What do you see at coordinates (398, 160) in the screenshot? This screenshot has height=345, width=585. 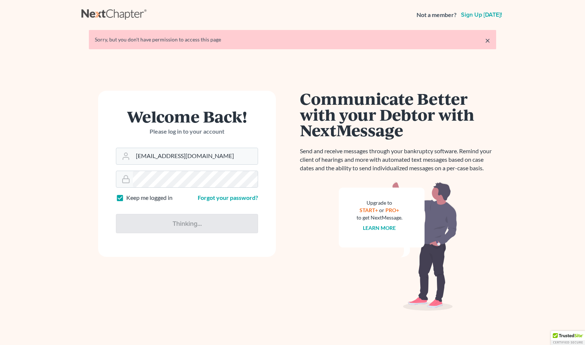 I see `p: Send and receive messages through your bankruptcy software. Remind your client of hearings and mo...` at bounding box center [398, 160].